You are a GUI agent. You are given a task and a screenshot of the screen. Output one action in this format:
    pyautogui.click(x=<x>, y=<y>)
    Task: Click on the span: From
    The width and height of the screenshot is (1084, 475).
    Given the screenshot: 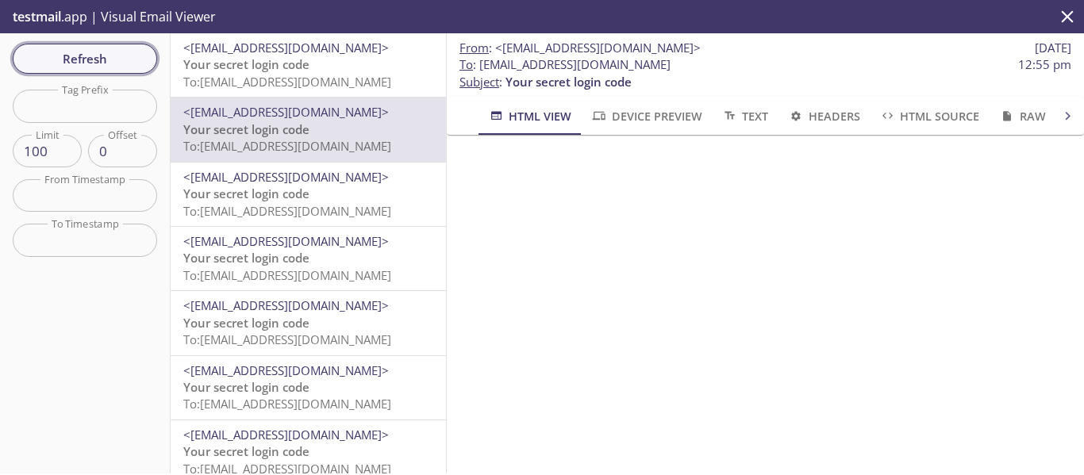 What is the action you would take?
    pyautogui.click(x=474, y=48)
    